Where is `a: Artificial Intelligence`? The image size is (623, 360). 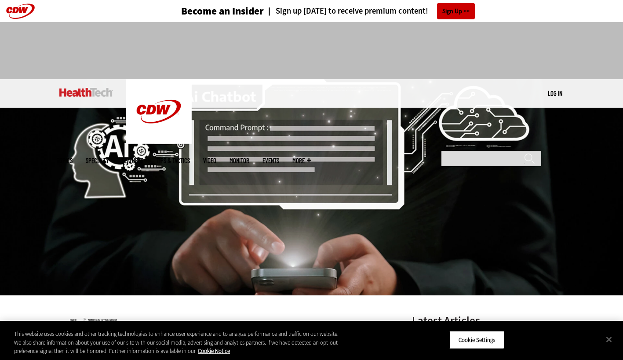
a: Artificial Intelligence is located at coordinates (102, 320).